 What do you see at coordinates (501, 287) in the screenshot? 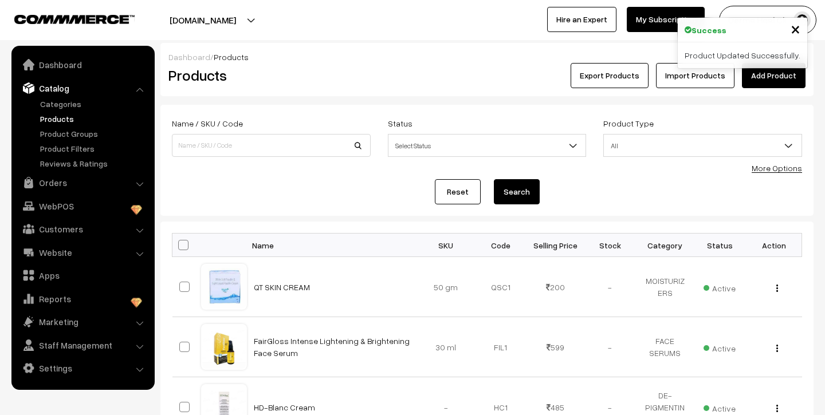
I see `td: QSC1` at bounding box center [501, 287].